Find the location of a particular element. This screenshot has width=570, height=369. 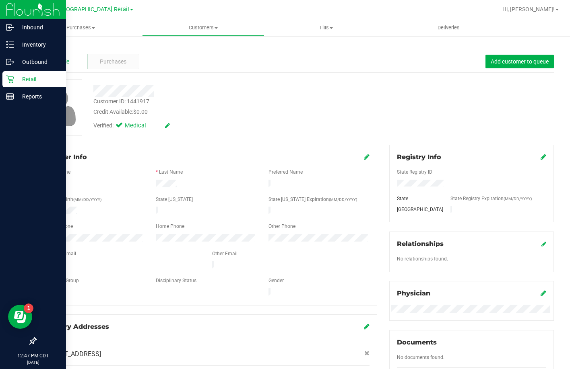

p: Reports is located at coordinates (38, 97).